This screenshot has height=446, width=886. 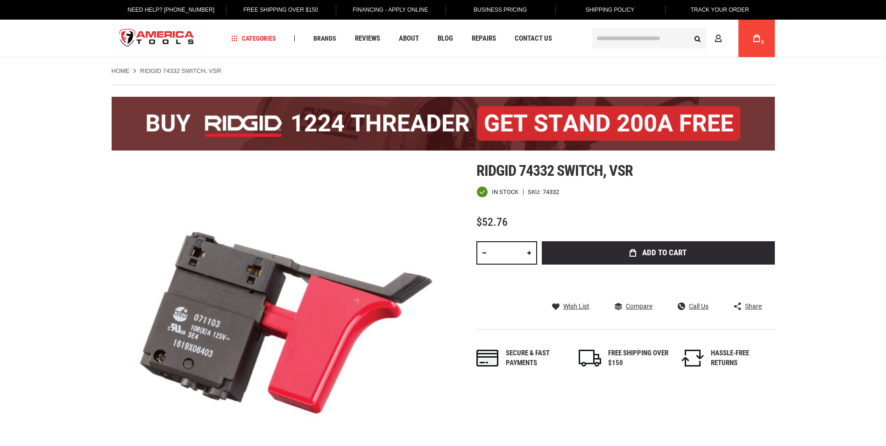 What do you see at coordinates (633, 306) in the screenshot?
I see `a: Compare` at bounding box center [633, 306].